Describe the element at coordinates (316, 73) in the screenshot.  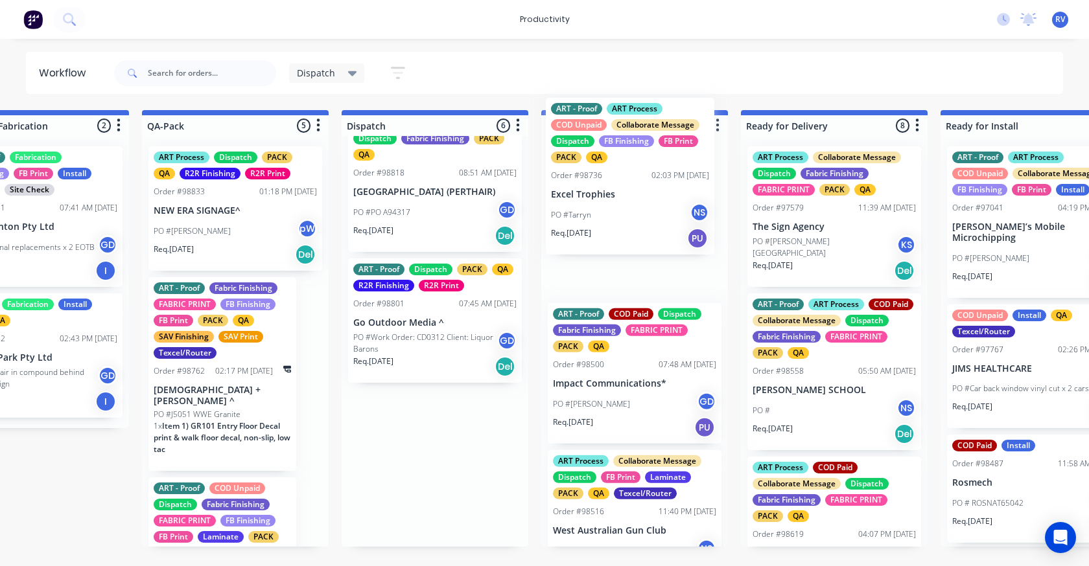
I see `span: Dispatch` at that location.